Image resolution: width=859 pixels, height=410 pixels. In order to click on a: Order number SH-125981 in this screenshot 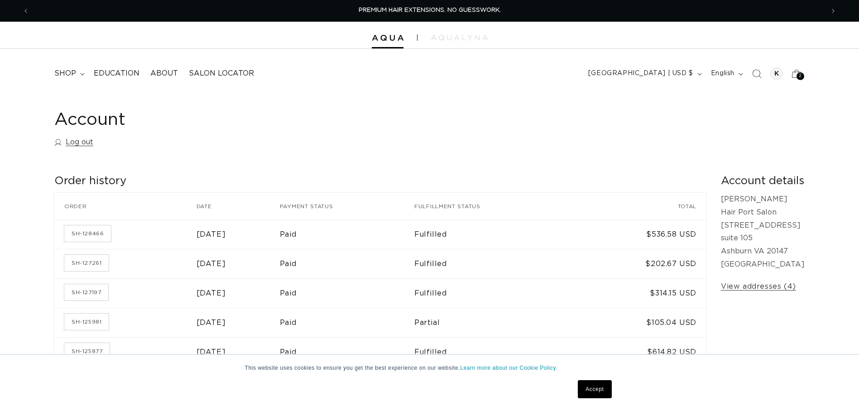, I will do `click(87, 322)`.